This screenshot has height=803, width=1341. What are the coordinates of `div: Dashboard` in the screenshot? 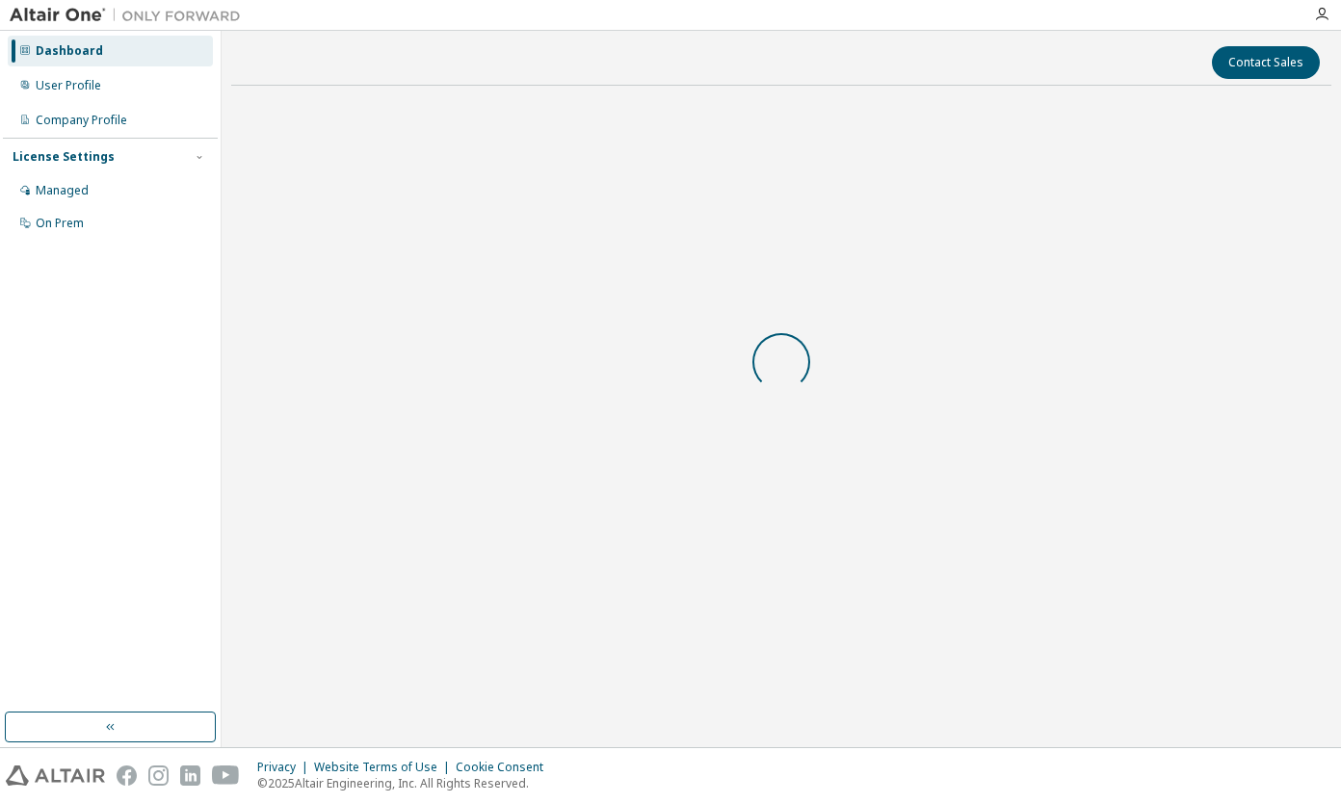 It's located at (69, 51).